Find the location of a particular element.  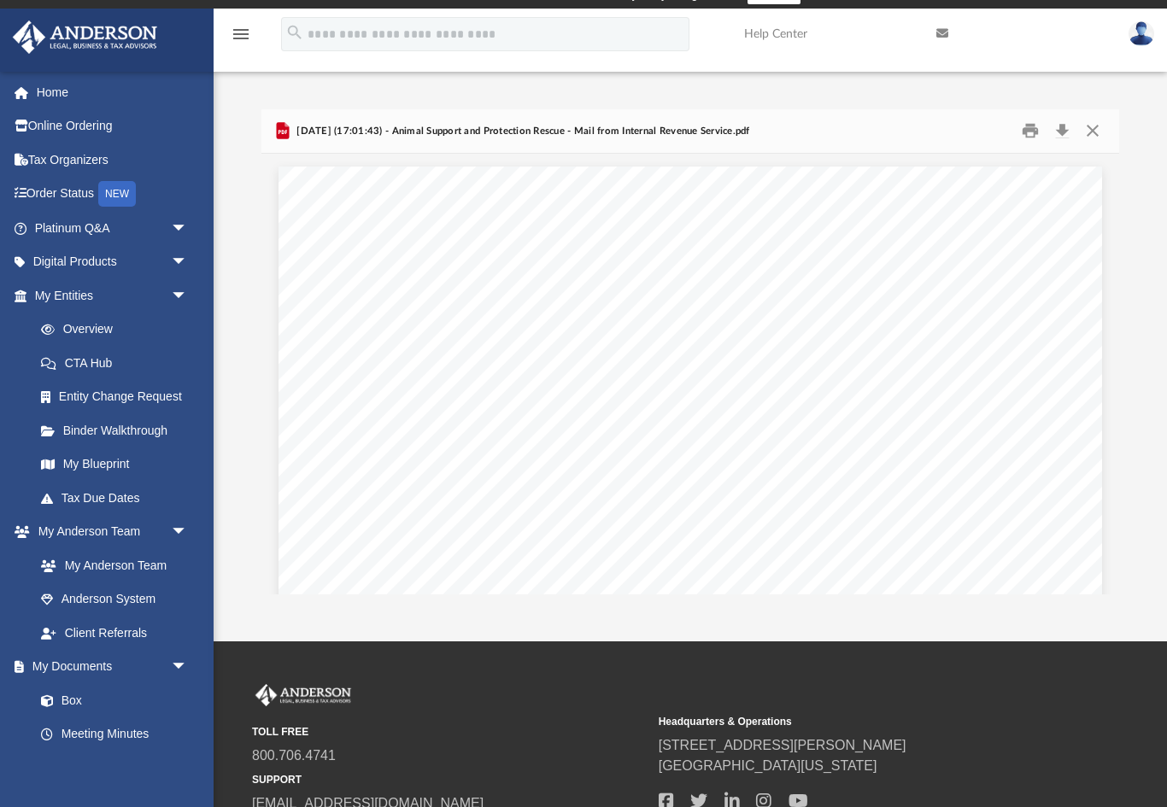

a: Overview is located at coordinates (119, 330).